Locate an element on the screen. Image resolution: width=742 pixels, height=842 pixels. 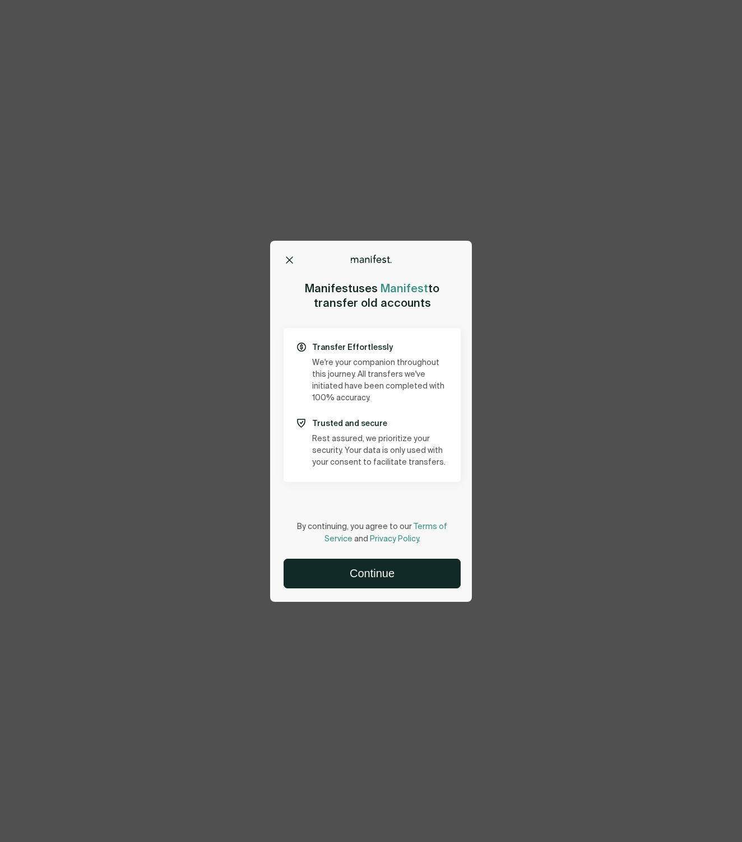
button: Continue is located at coordinates (372, 573).